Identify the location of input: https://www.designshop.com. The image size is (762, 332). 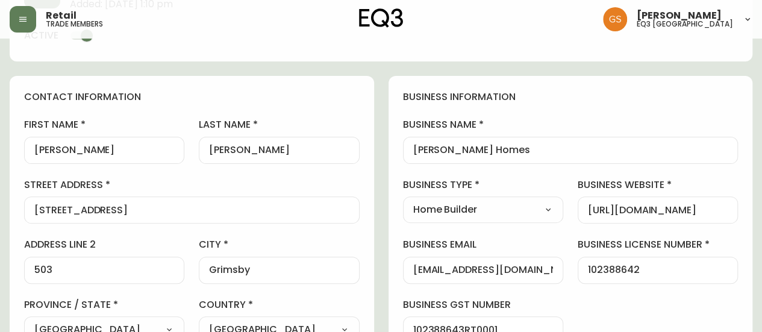
(658, 210).